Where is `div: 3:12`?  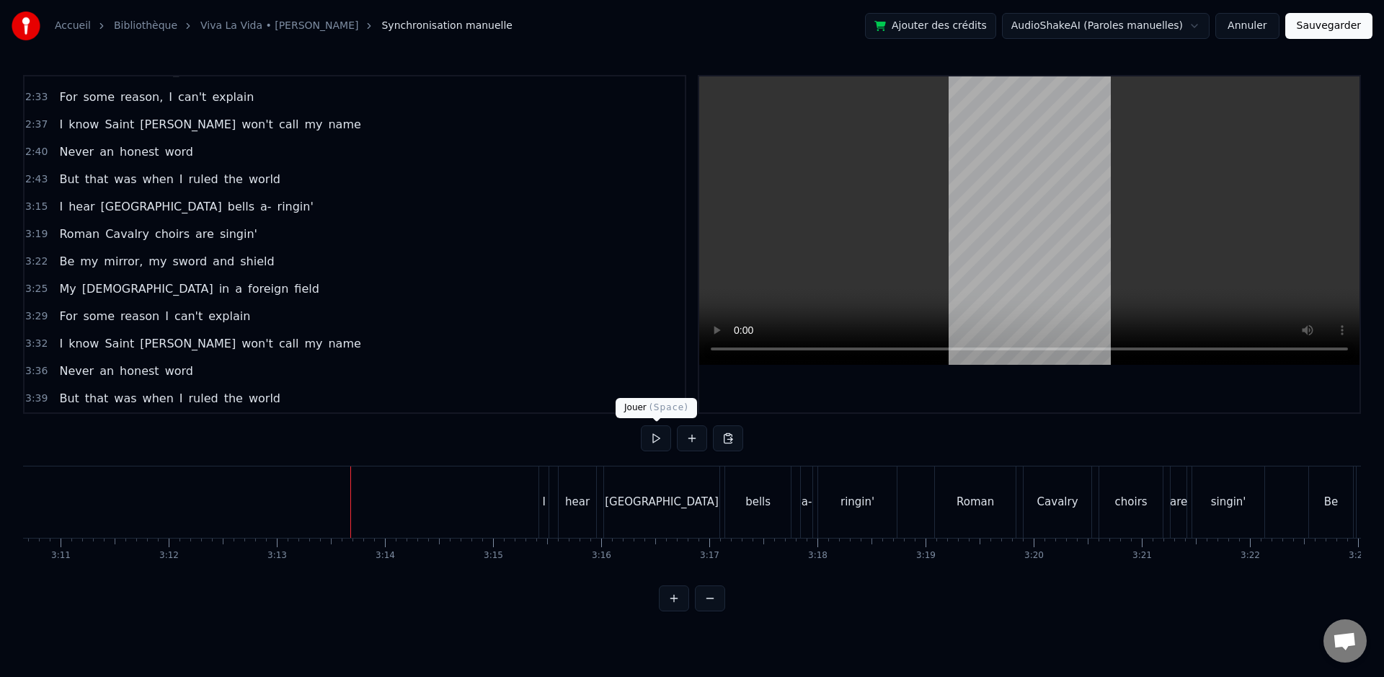 div: 3:12 is located at coordinates (169, 556).